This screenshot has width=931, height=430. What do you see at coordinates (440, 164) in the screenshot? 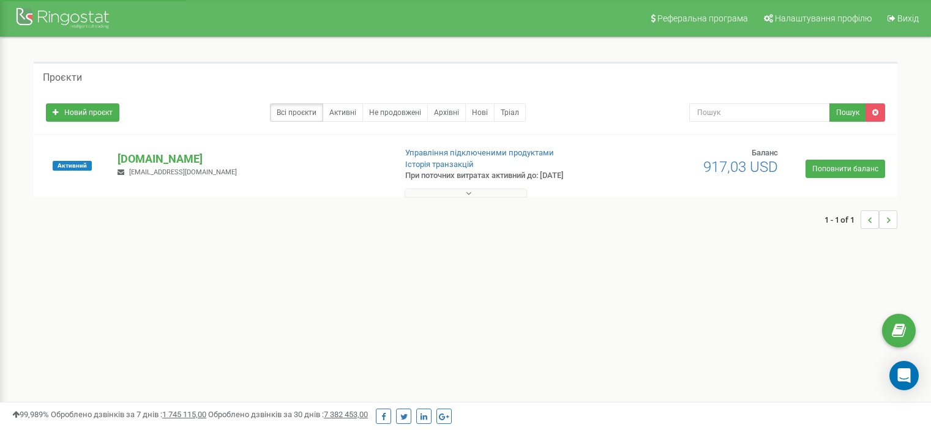
I see `a: Історія транзакцій` at bounding box center [440, 164].